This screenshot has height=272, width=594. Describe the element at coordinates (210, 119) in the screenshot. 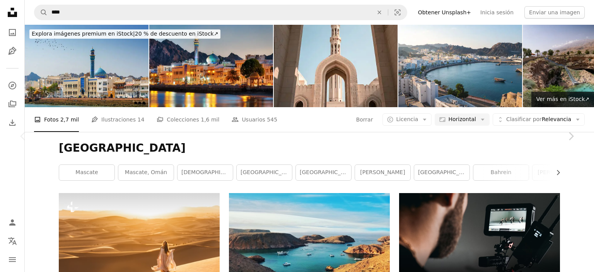

I see `span: 1,6 mil` at that location.